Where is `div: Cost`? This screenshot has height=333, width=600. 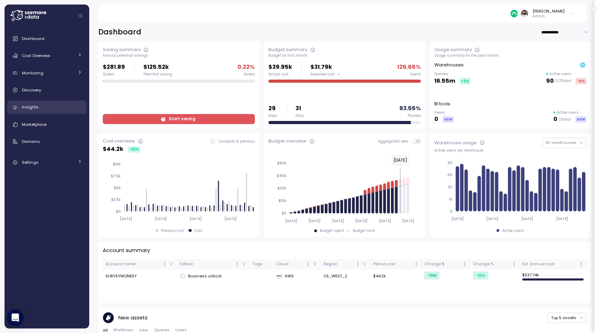
div: Cost is located at coordinates (198, 231).